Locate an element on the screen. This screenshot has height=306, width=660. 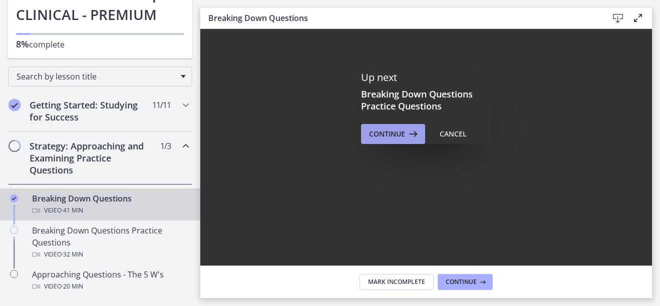
span: Mark Incomplete is located at coordinates (396, 282).